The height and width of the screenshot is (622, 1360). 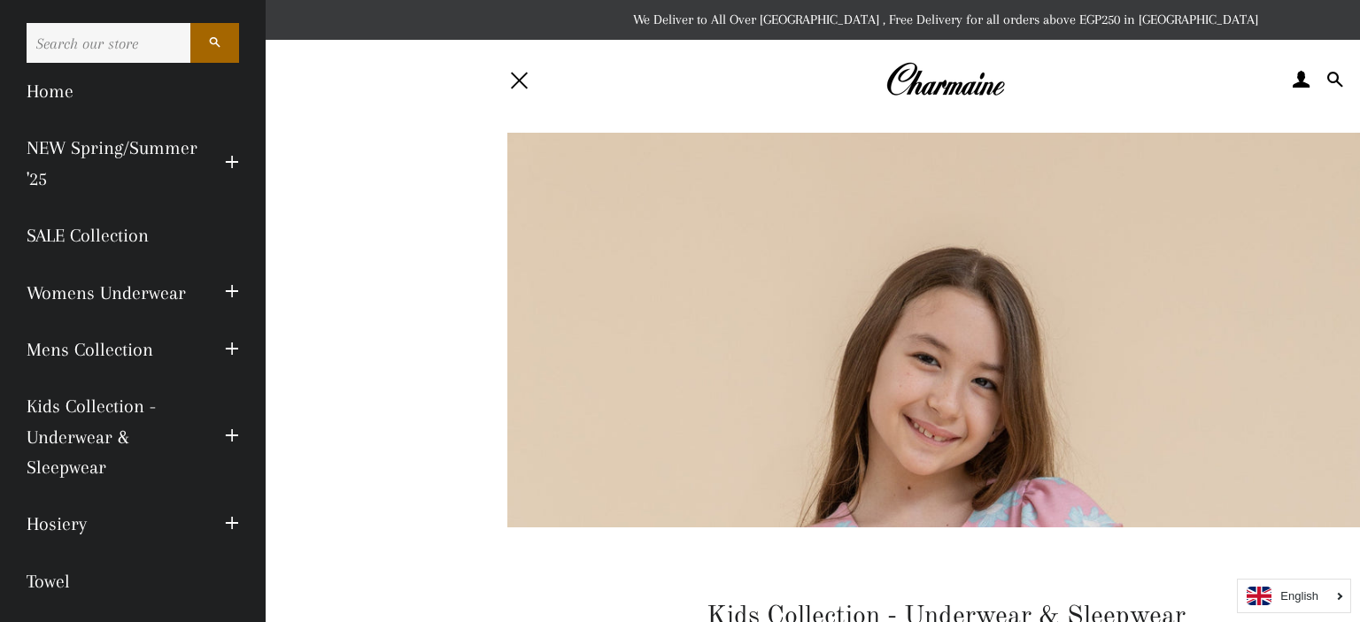 What do you see at coordinates (1294, 596) in the screenshot?
I see `a: English` at bounding box center [1294, 596].